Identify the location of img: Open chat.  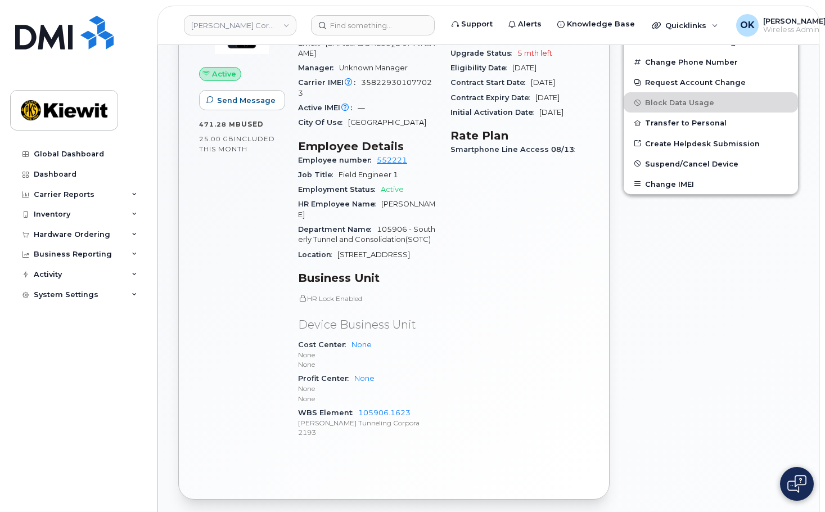
(797, 484).